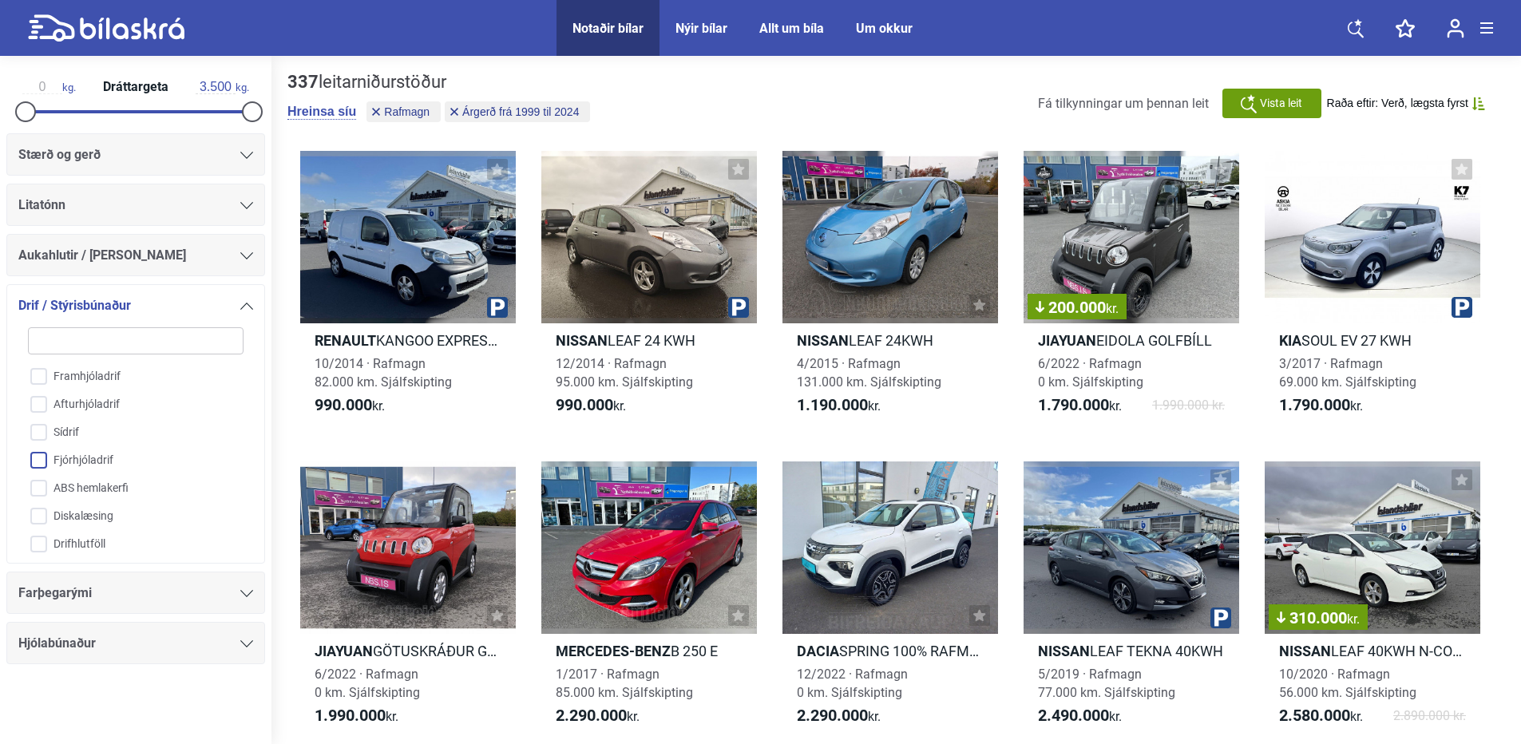 Image resolution: width=1521 pixels, height=744 pixels. What do you see at coordinates (1318, 618) in the screenshot?
I see `span: 310.000` at bounding box center [1318, 618].